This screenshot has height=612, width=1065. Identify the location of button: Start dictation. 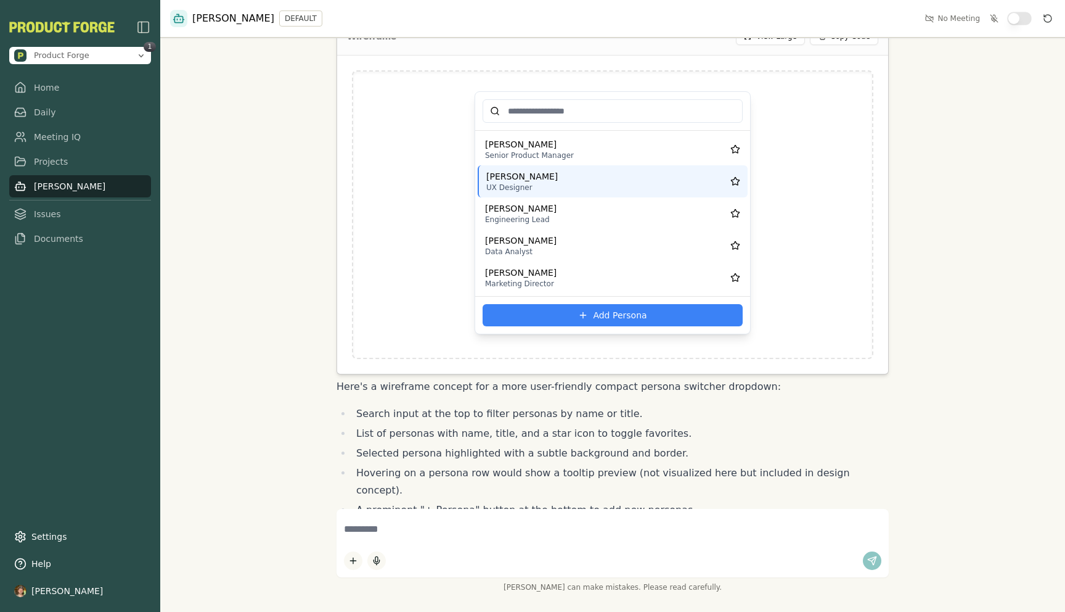
(377, 560).